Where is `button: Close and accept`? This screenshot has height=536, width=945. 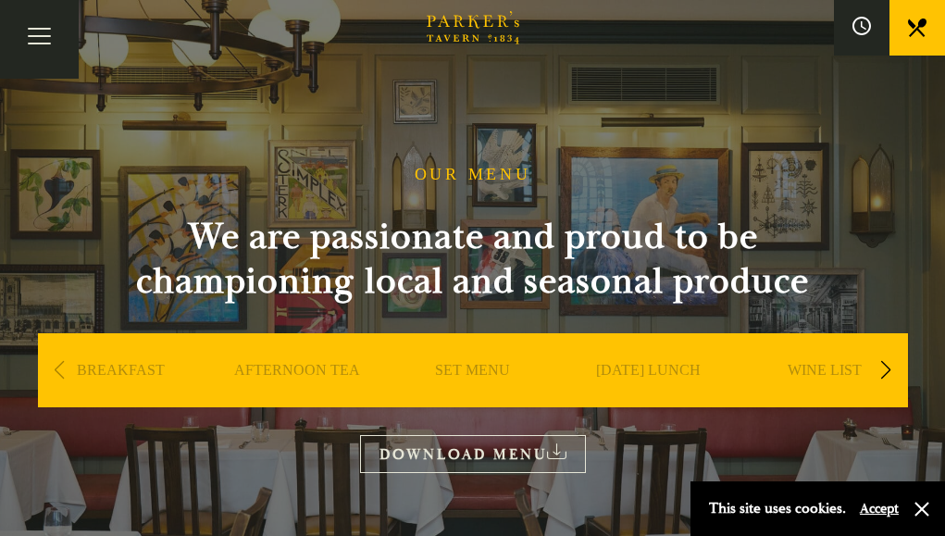 button: Close and accept is located at coordinates (922, 509).